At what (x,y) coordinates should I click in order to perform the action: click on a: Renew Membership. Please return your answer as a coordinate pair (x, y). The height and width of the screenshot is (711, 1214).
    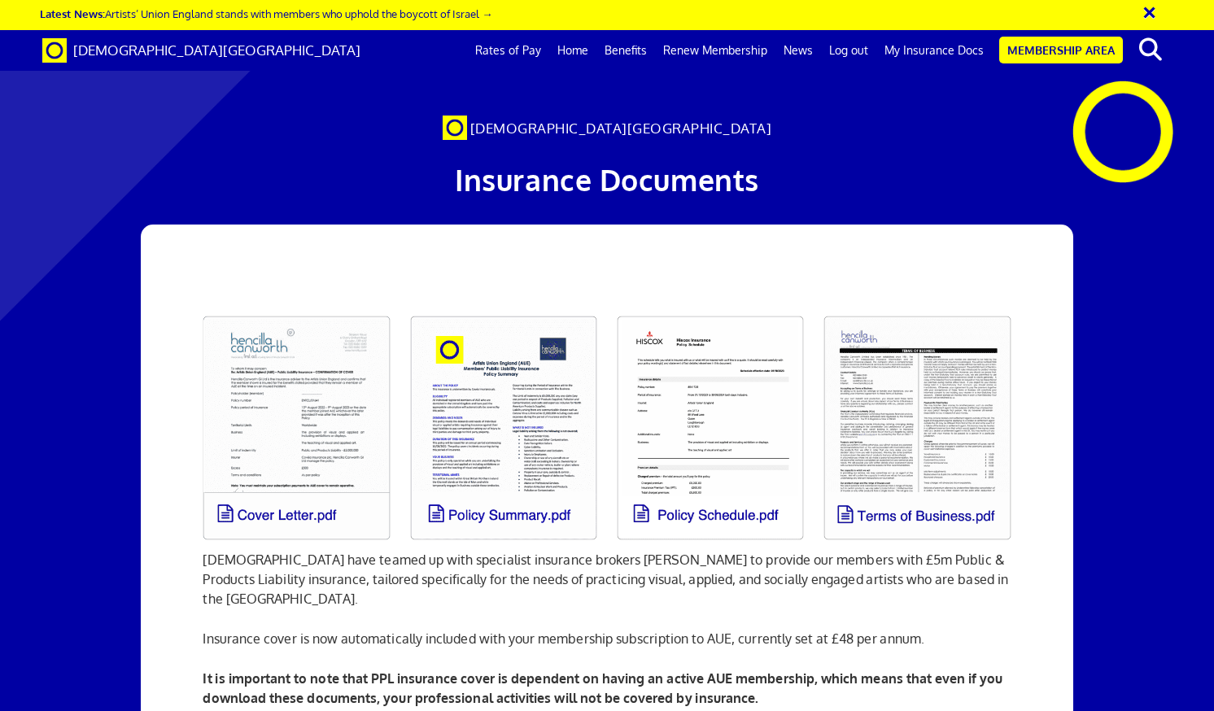
    Looking at the image, I should click on (715, 50).